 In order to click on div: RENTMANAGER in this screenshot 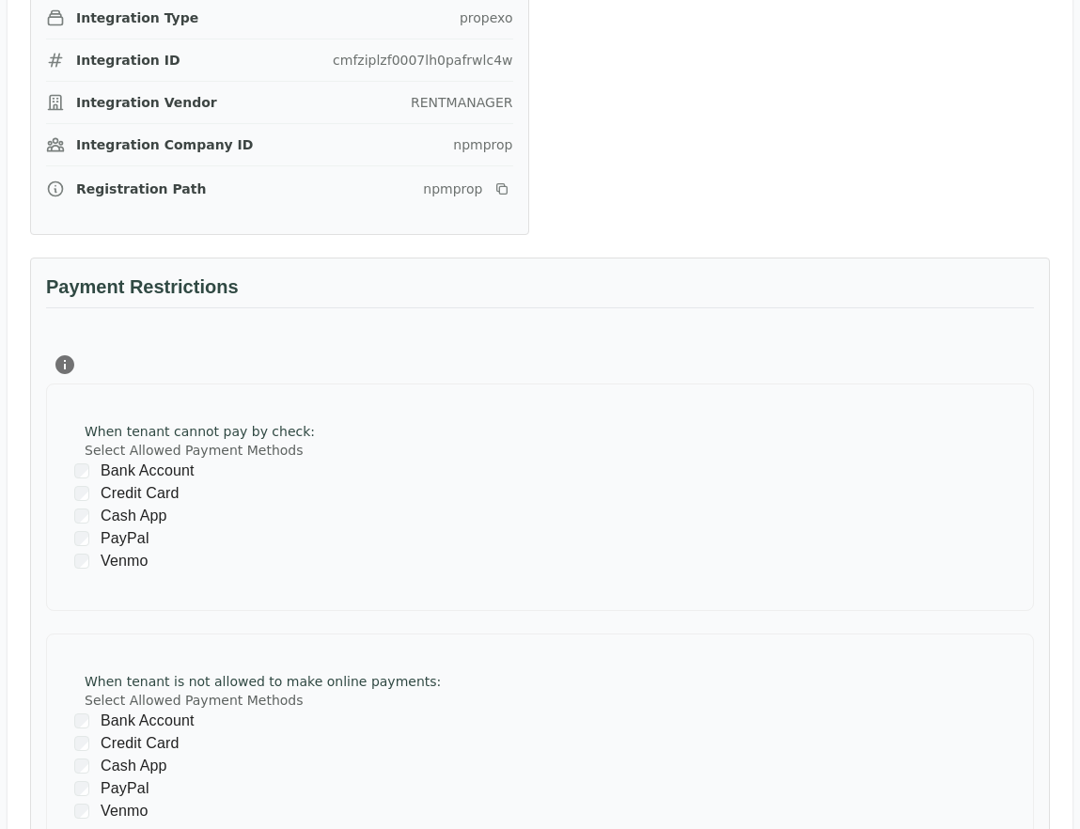, I will do `click(462, 102)`.